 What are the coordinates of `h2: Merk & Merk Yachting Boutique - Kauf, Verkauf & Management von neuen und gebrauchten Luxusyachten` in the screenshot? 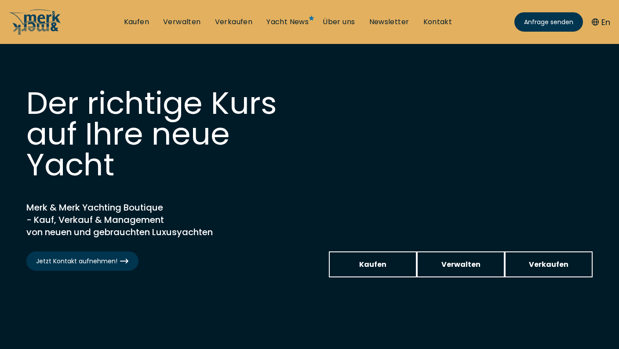 It's located at (136, 220).